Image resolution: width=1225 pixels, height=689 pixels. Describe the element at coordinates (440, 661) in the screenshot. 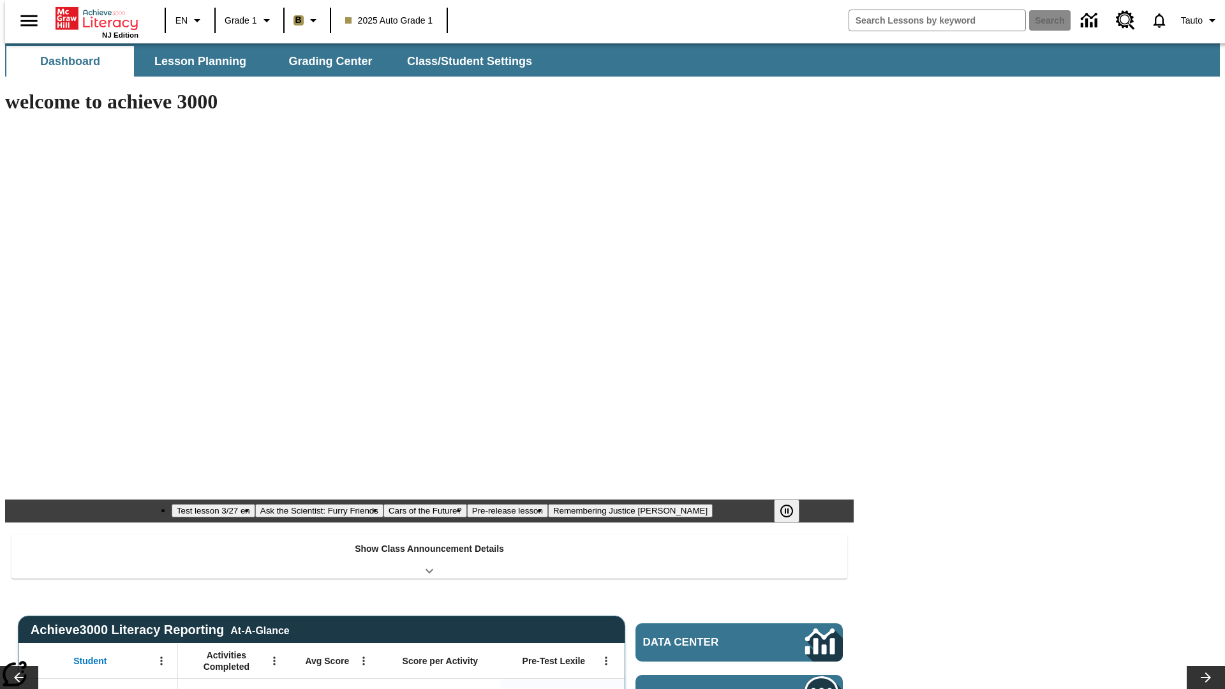

I see `span: Score per Activity` at that location.